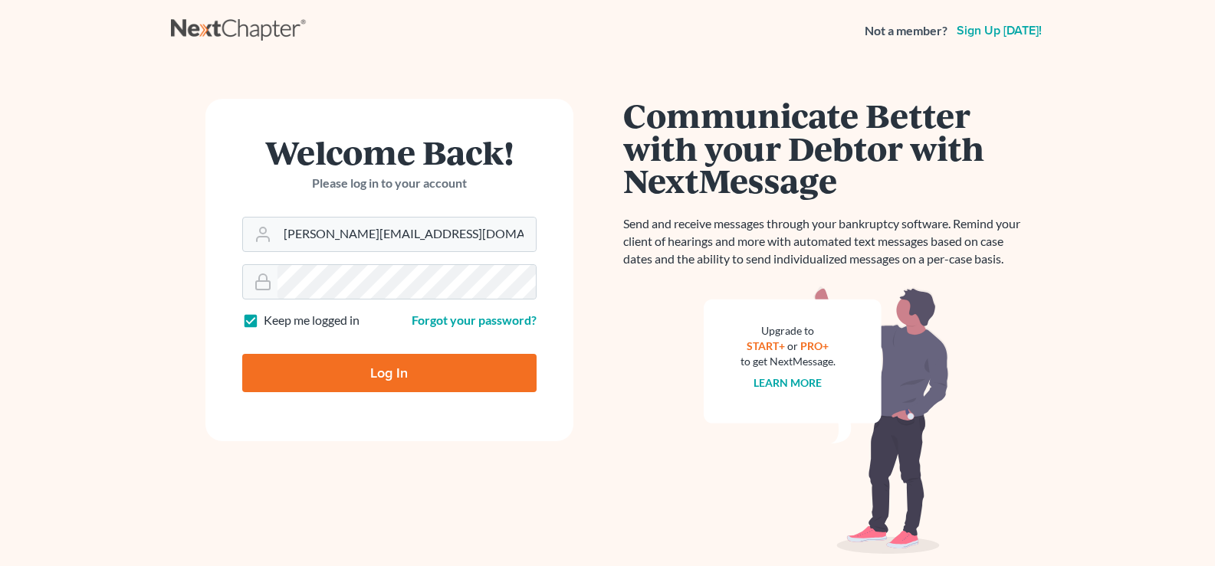 The image size is (1215, 566). What do you see at coordinates (826, 148) in the screenshot?
I see `h1: Communicate Better with your Debtor with NextMessage` at bounding box center [826, 148].